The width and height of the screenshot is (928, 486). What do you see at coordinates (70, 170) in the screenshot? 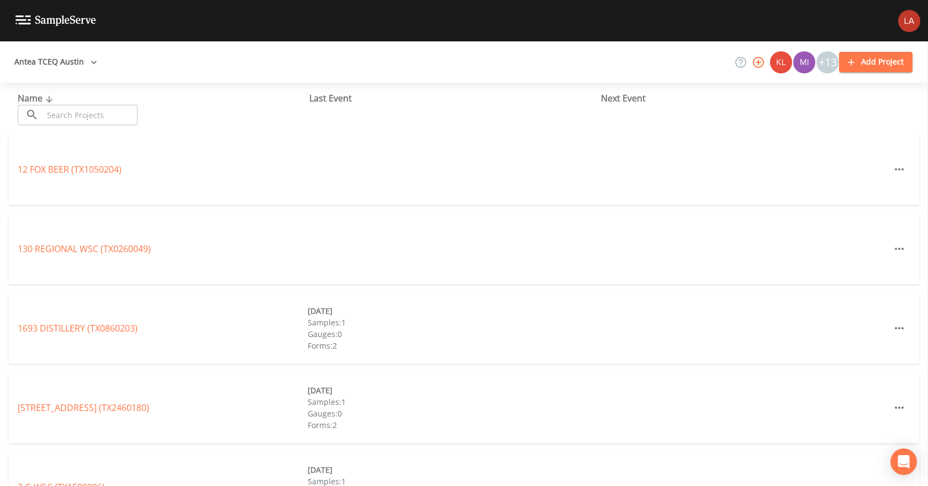
I see `a: 12 FOX BEER (TX1050204)` at bounding box center [70, 170].